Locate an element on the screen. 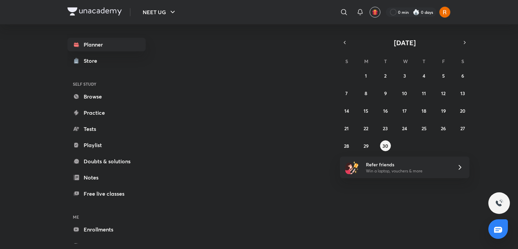 The height and width of the screenshot is (249, 518). button: September 20, 2025 is located at coordinates (462, 111).